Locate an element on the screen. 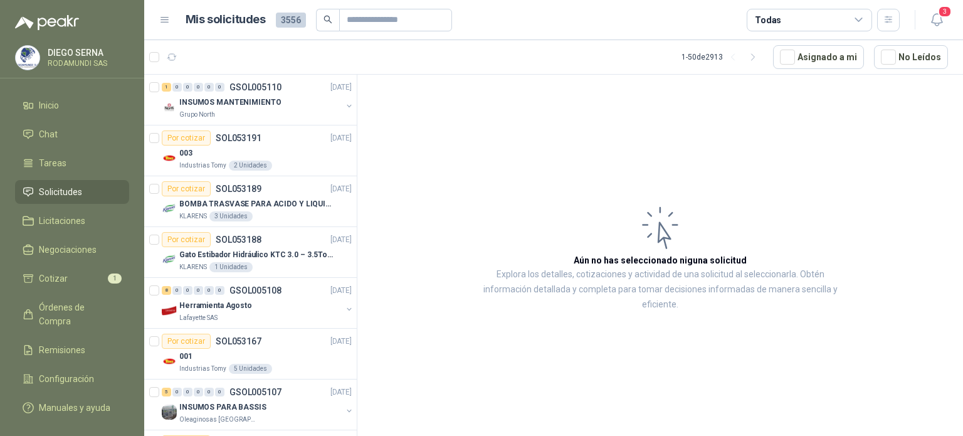 This screenshot has width=963, height=436. a: Manuales y ayuda is located at coordinates (72, 408).